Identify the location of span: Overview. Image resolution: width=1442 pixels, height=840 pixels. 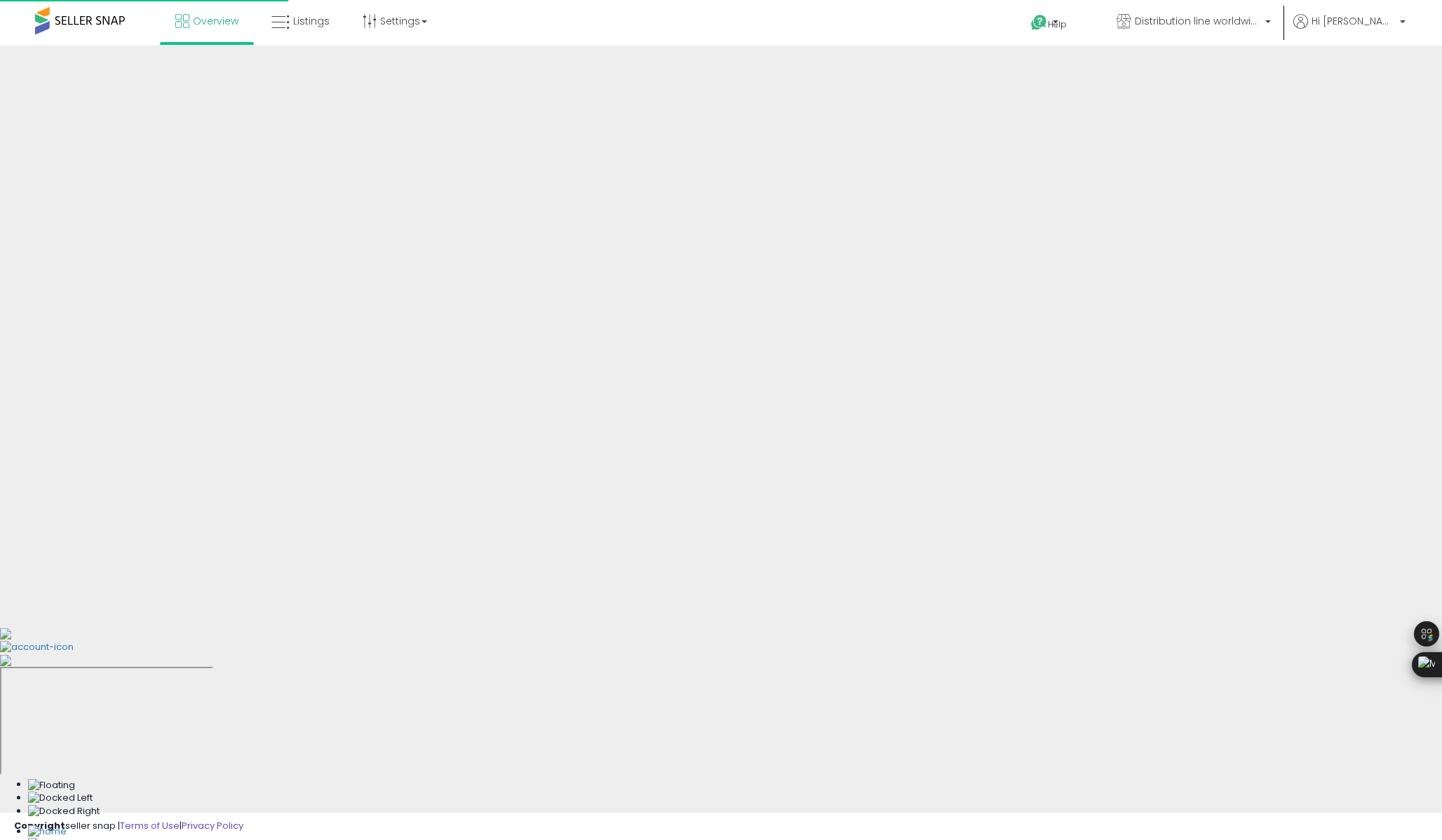
(215, 21).